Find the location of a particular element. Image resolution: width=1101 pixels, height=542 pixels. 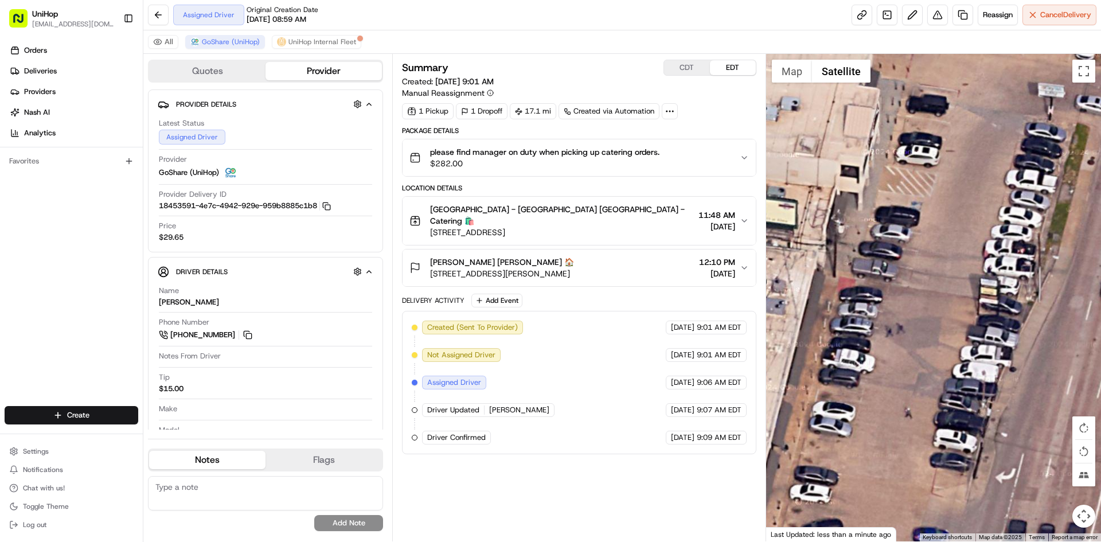

button: Toggle fullscreen view is located at coordinates (1084, 71).